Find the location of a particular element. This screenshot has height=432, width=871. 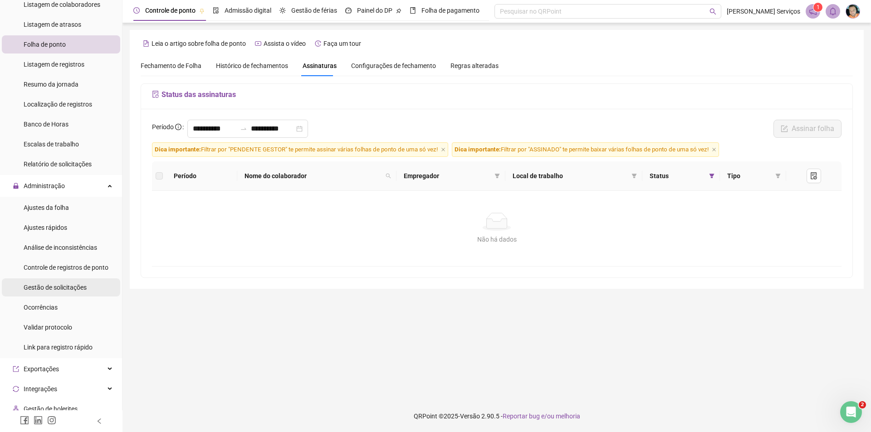

span: sun is located at coordinates (283, 10).